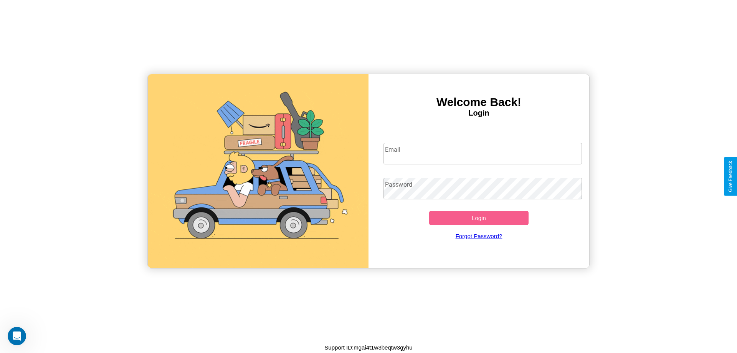 The width and height of the screenshot is (737, 353). What do you see at coordinates (730, 176) in the screenshot?
I see `div: Give Feedback` at bounding box center [730, 176].